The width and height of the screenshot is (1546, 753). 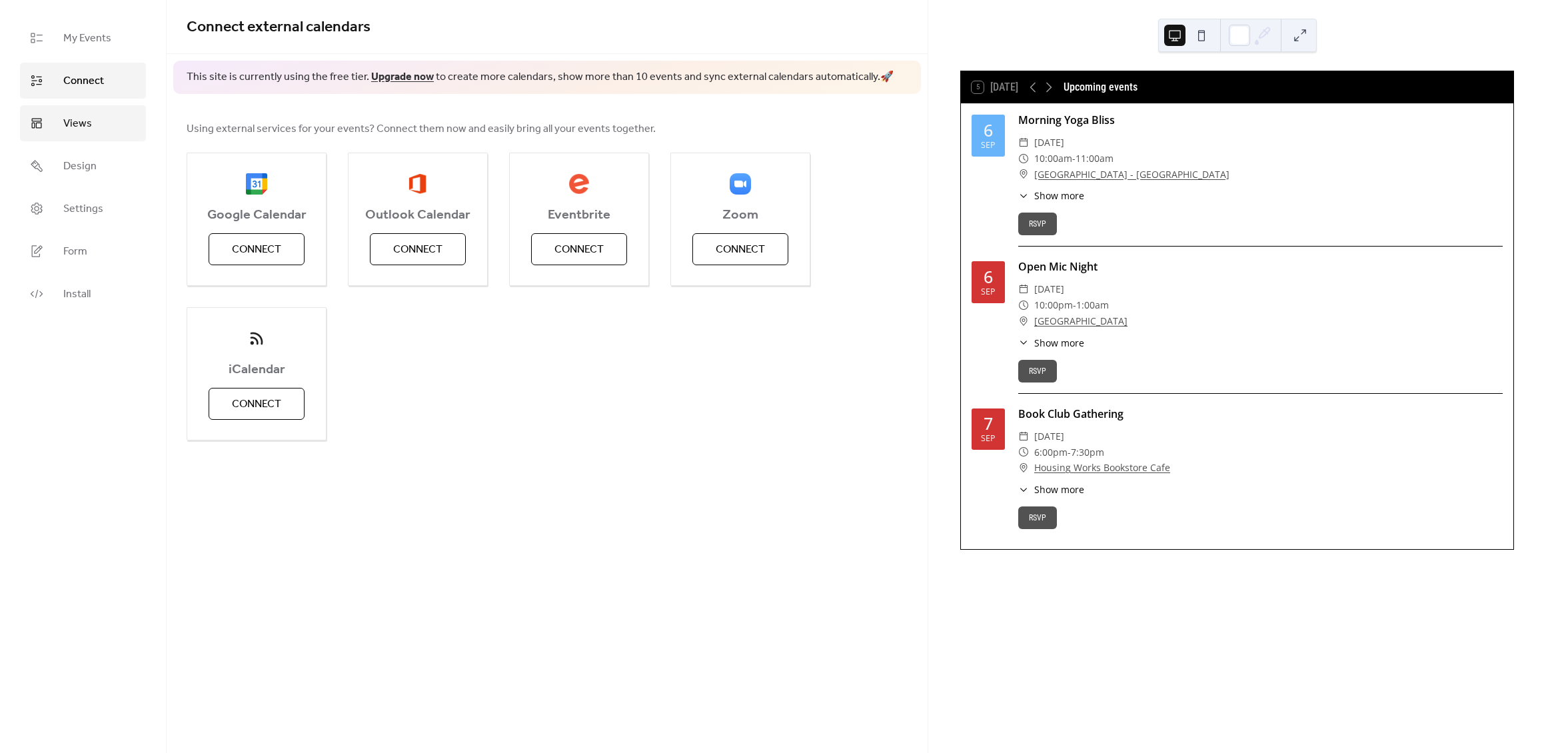 I want to click on span: My Events, so click(x=87, y=39).